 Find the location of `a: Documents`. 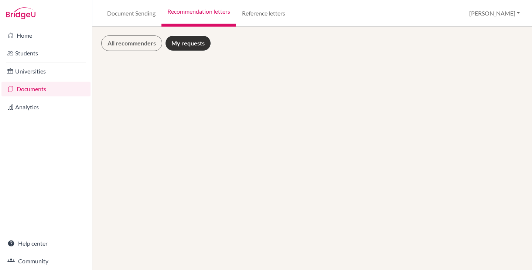

a: Documents is located at coordinates (46, 89).